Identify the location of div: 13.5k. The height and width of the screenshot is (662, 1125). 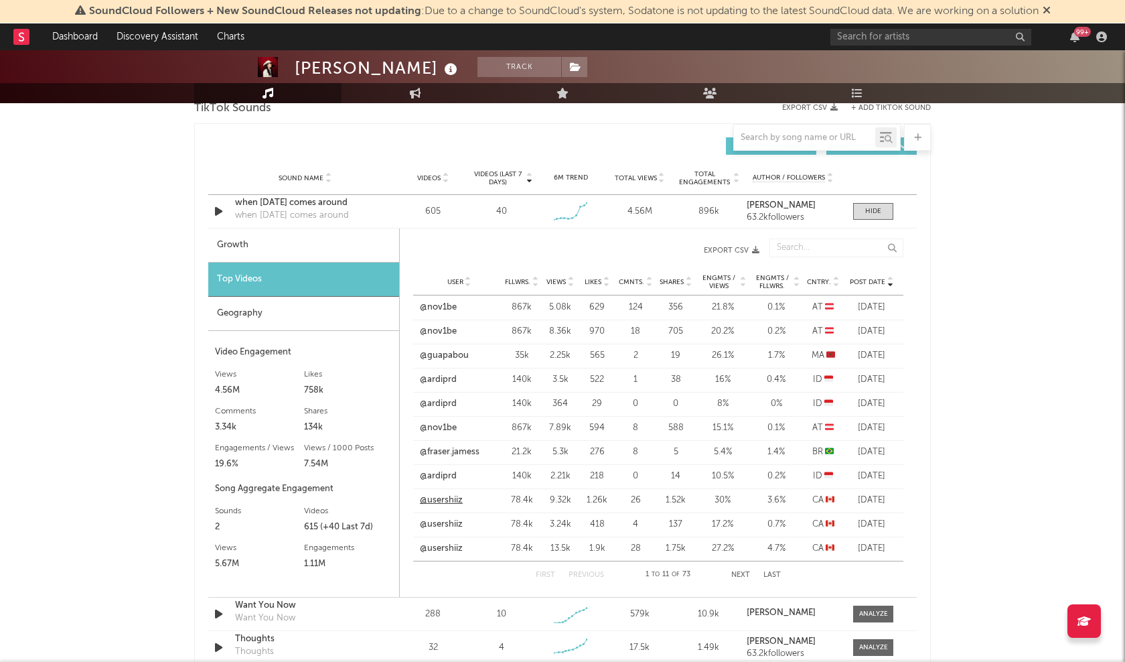
(560, 549).